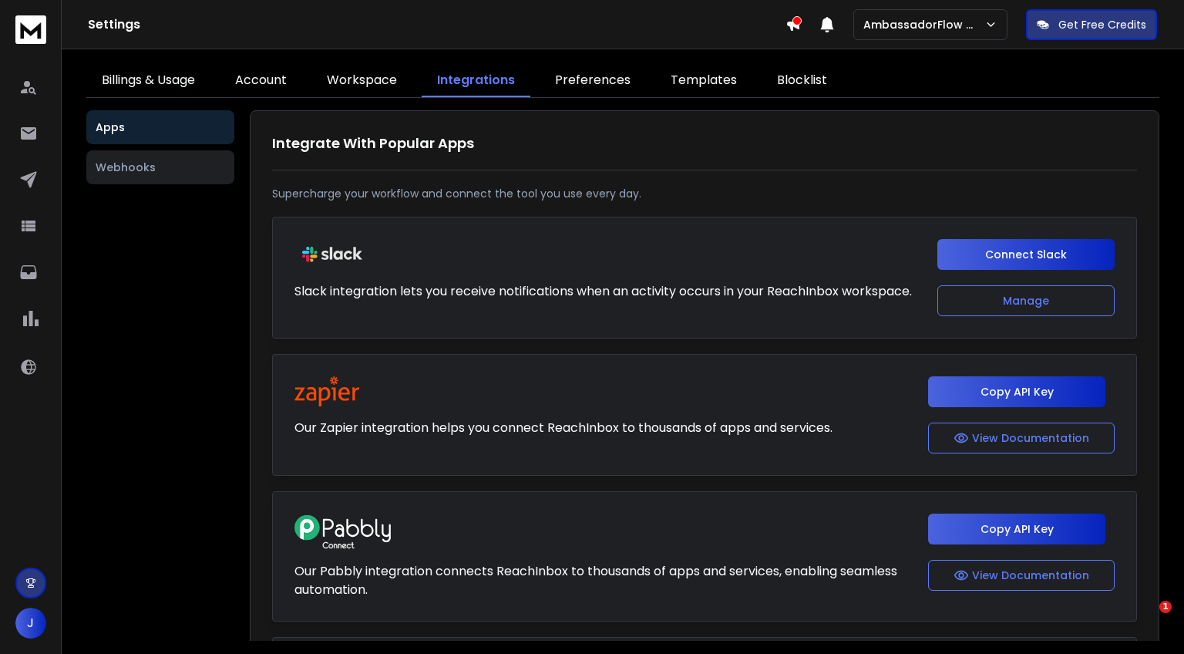 The height and width of the screenshot is (654, 1184). What do you see at coordinates (31, 623) in the screenshot?
I see `span: J` at bounding box center [31, 623].